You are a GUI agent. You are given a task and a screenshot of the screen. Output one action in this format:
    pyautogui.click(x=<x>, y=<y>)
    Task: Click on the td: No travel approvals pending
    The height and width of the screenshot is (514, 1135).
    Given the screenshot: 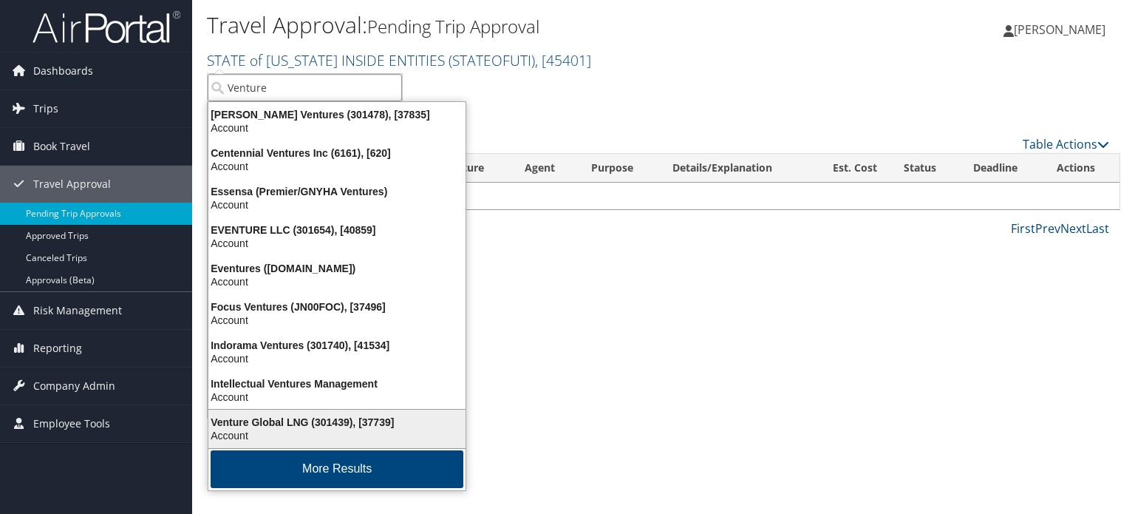 What is the action you would take?
    pyautogui.click(x=664, y=196)
    